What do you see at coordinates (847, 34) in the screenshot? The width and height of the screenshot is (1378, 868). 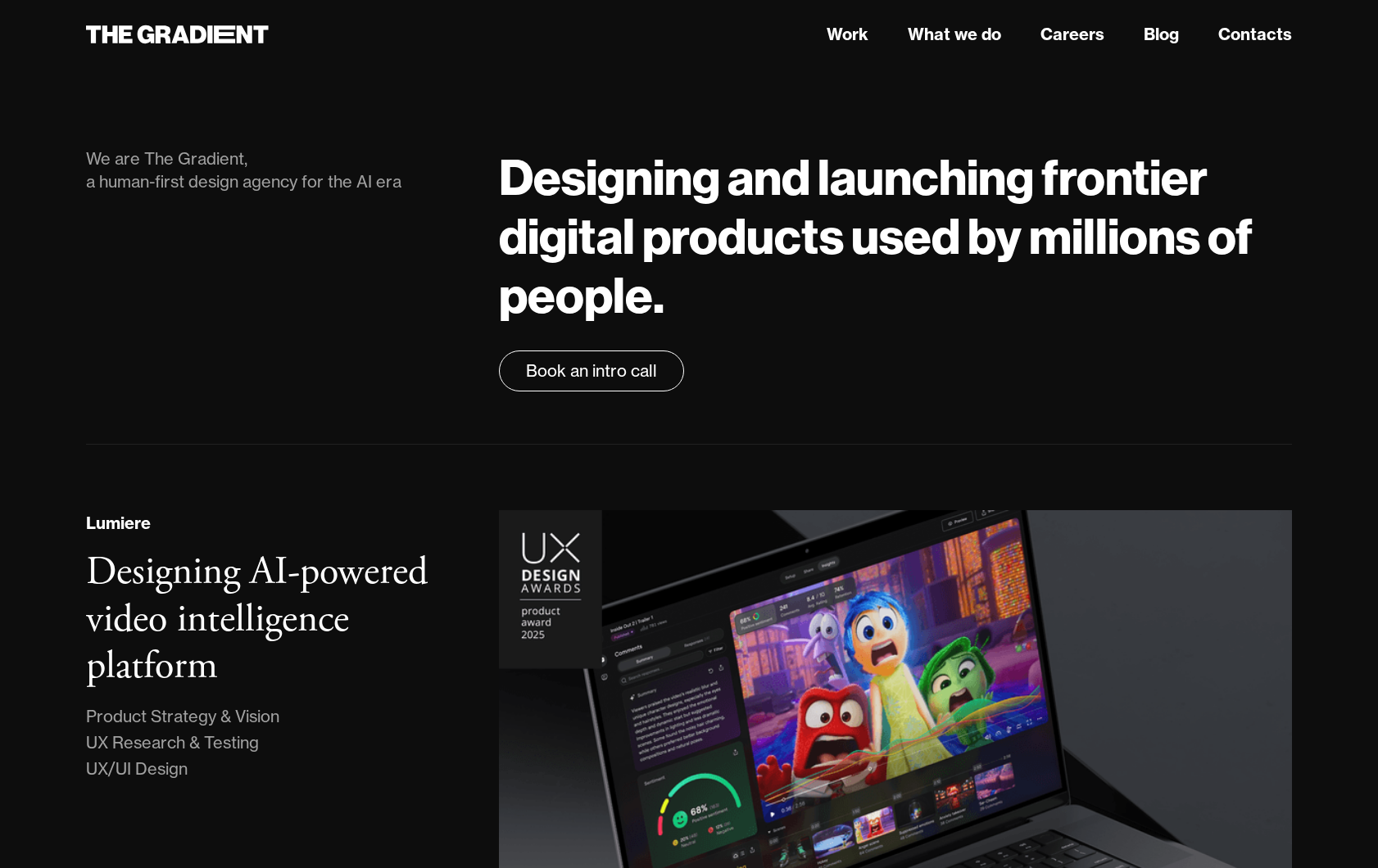 I see `a: Work` at bounding box center [847, 34].